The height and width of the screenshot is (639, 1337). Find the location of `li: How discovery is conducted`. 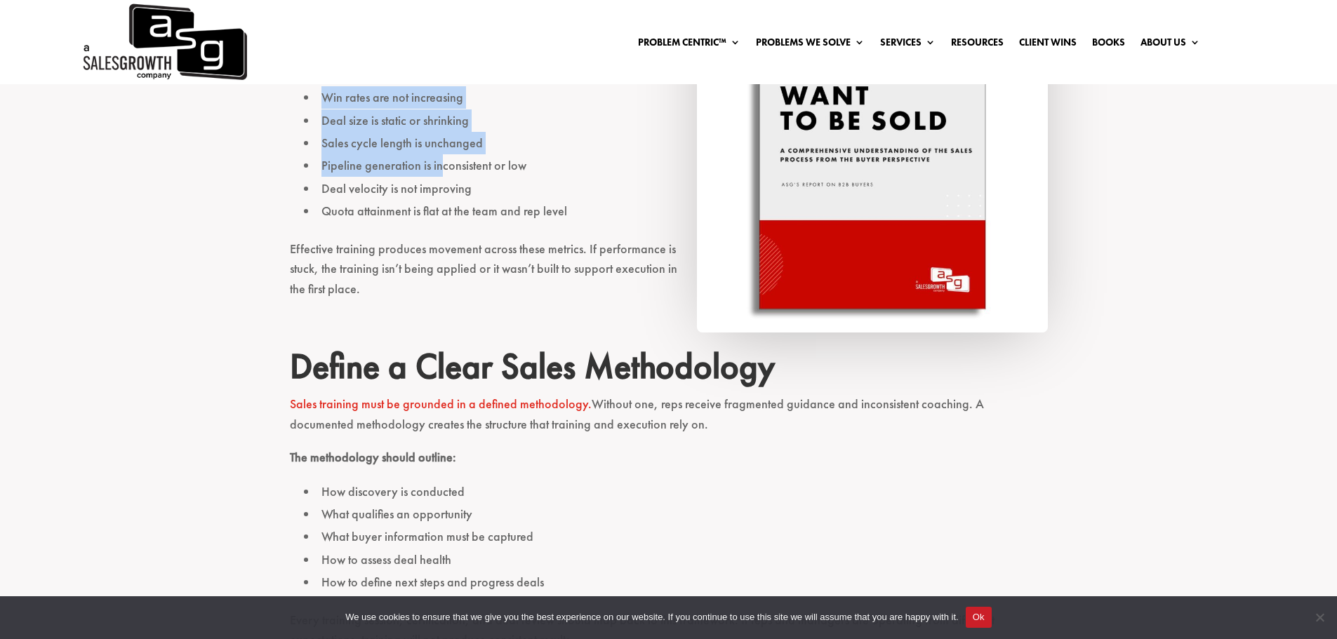

li: How discovery is conducted is located at coordinates (676, 492).